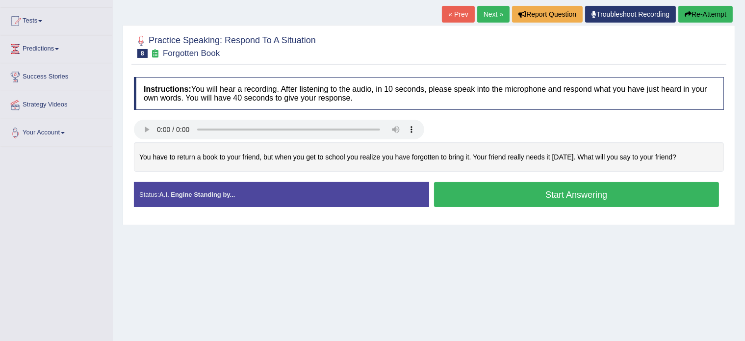 The width and height of the screenshot is (745, 341). Describe the element at coordinates (458, 14) in the screenshot. I see `a: « Prev` at that location.